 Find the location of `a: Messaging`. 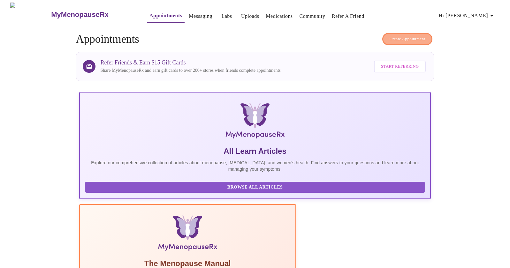

a: Messaging is located at coordinates (200, 16).